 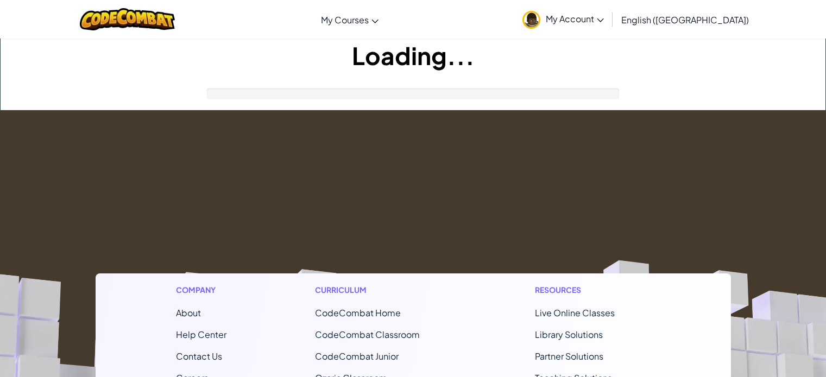 What do you see at coordinates (127, 19) in the screenshot?
I see `a: CodeCombat logo` at bounding box center [127, 19].